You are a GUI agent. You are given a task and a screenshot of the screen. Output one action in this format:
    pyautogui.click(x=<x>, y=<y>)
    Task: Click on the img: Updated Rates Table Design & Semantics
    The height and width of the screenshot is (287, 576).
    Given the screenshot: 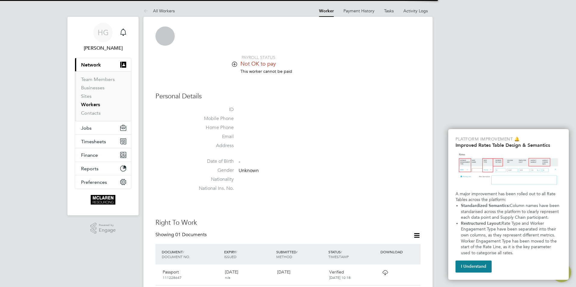 What is the action you would take?
    pyautogui.click(x=508, y=170)
    